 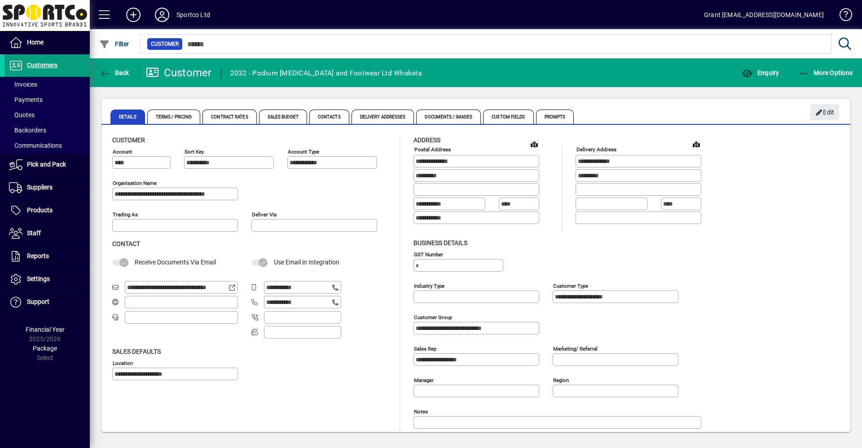 I want to click on span: Backorders, so click(x=27, y=130).